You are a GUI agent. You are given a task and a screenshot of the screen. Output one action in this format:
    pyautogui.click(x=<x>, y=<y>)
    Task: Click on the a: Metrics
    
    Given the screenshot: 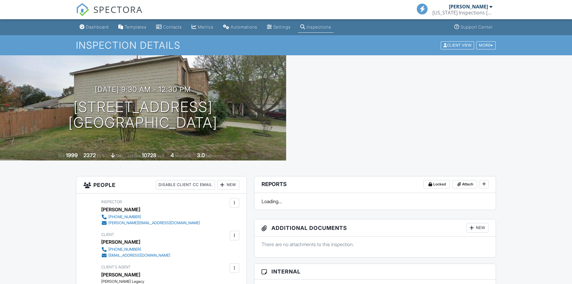 What is the action you would take?
    pyautogui.click(x=202, y=27)
    